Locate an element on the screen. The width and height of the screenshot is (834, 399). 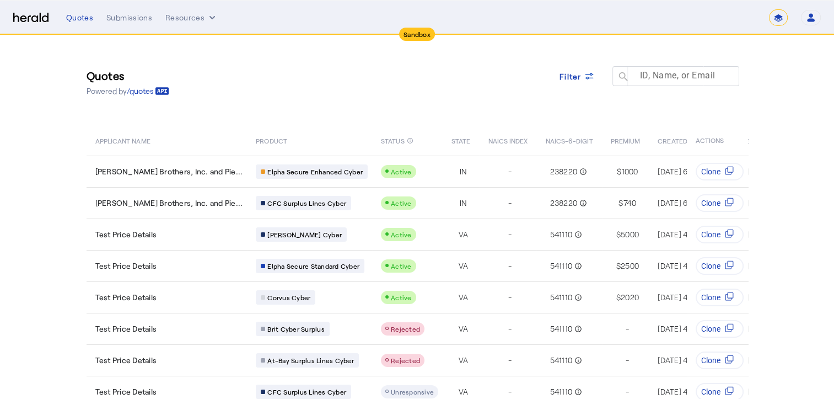
span: 740 is located at coordinates (630, 203).